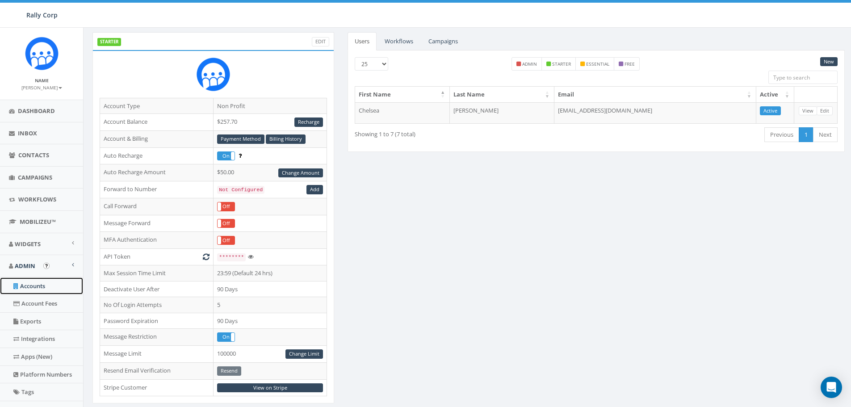  What do you see at coordinates (286, 139) in the screenshot?
I see `a: Billing History` at bounding box center [286, 139].